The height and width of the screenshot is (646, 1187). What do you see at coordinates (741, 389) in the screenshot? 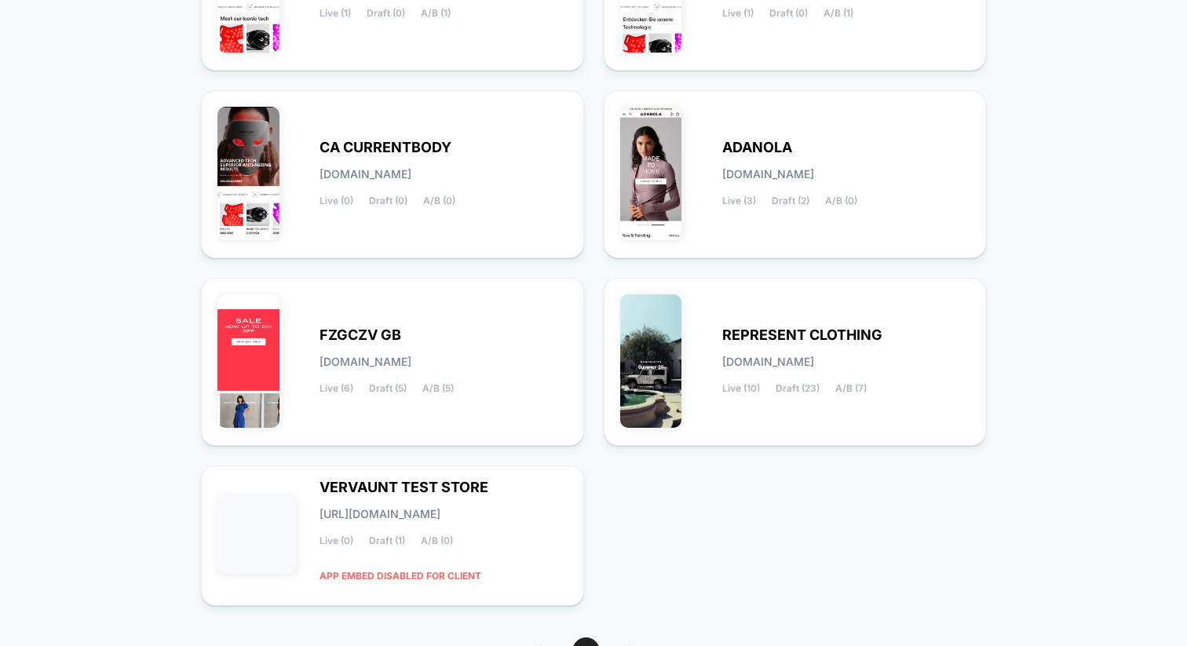
I see `span: Live (10)` at bounding box center [741, 389].